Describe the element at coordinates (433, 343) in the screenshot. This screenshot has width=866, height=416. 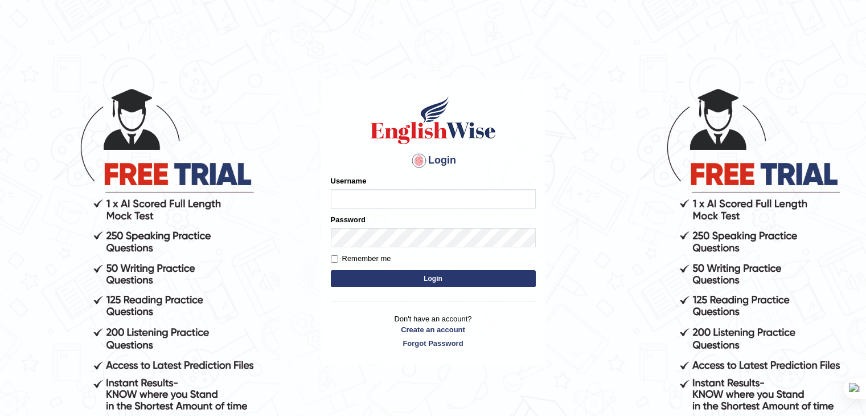
I see `a: Forgot Password` at that location.